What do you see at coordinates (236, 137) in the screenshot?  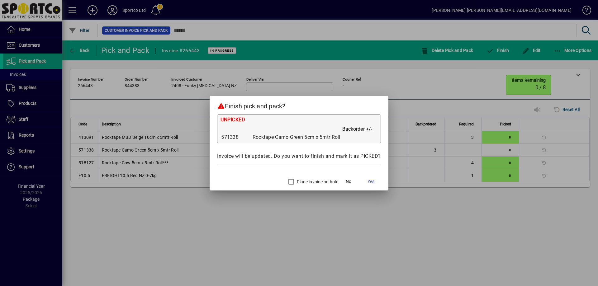 I see `td: 571338` at bounding box center [236, 137].